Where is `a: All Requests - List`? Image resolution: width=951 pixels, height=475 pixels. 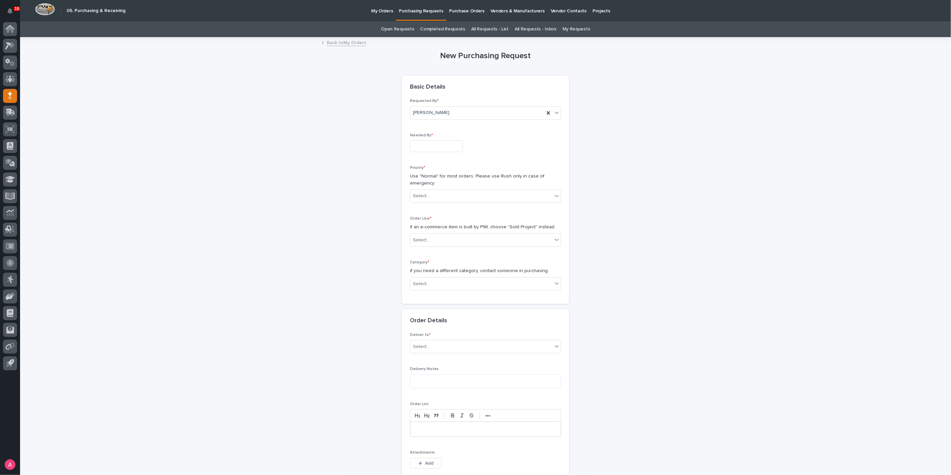 a: All Requests - List is located at coordinates (490, 29).